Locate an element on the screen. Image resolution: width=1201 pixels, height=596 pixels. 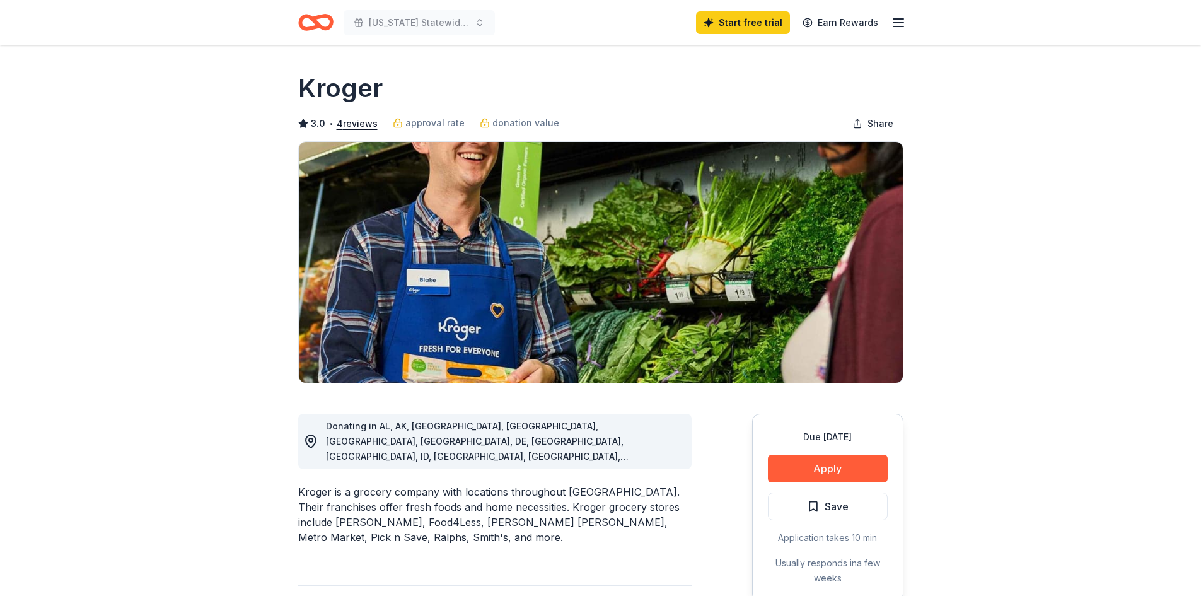
div: Usually responds in a few weeks is located at coordinates (828, 570).